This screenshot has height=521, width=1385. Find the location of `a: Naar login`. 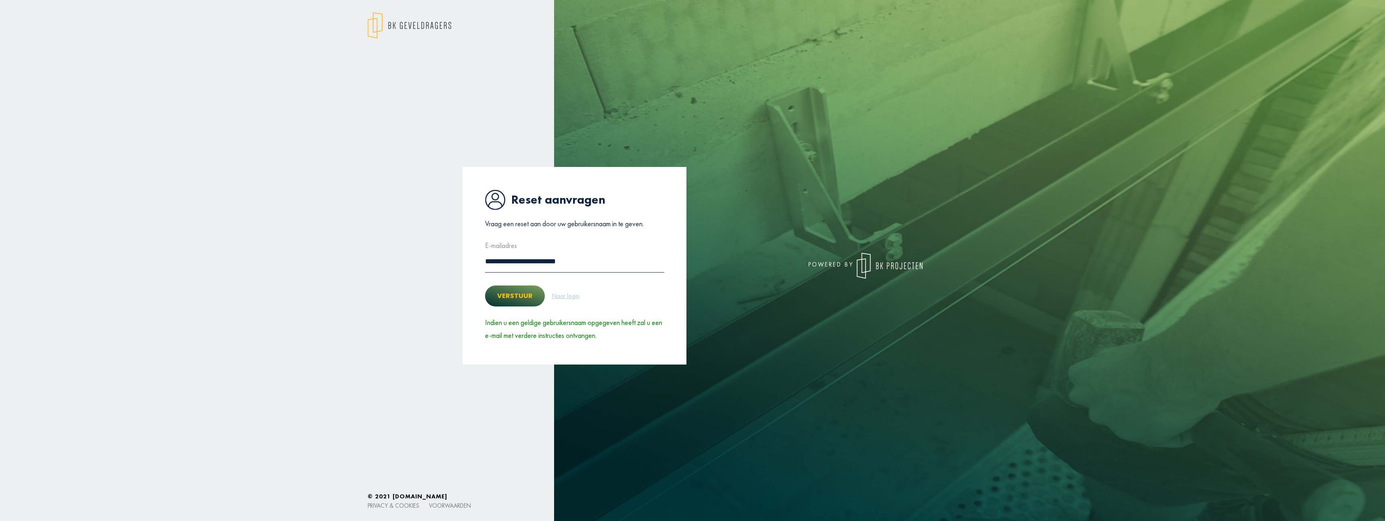

a: Naar login is located at coordinates (565, 296).